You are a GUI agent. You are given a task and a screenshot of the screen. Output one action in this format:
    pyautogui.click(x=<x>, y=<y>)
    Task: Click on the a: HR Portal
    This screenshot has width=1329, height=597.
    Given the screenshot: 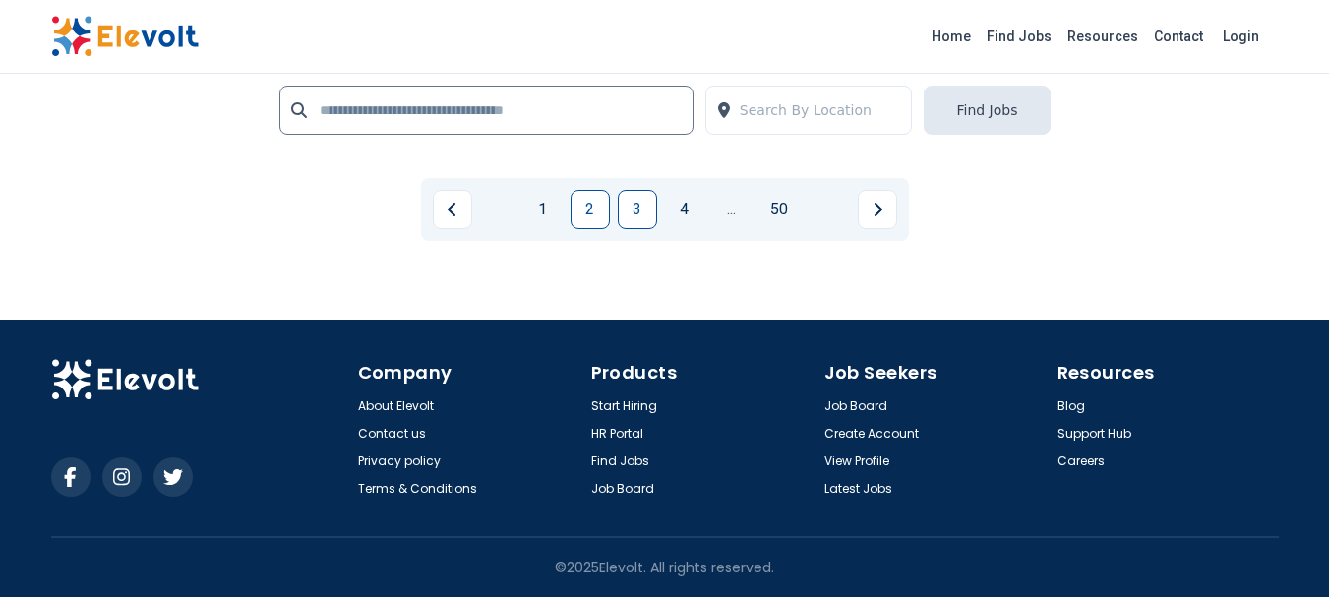 What is the action you would take?
    pyautogui.click(x=617, y=434)
    